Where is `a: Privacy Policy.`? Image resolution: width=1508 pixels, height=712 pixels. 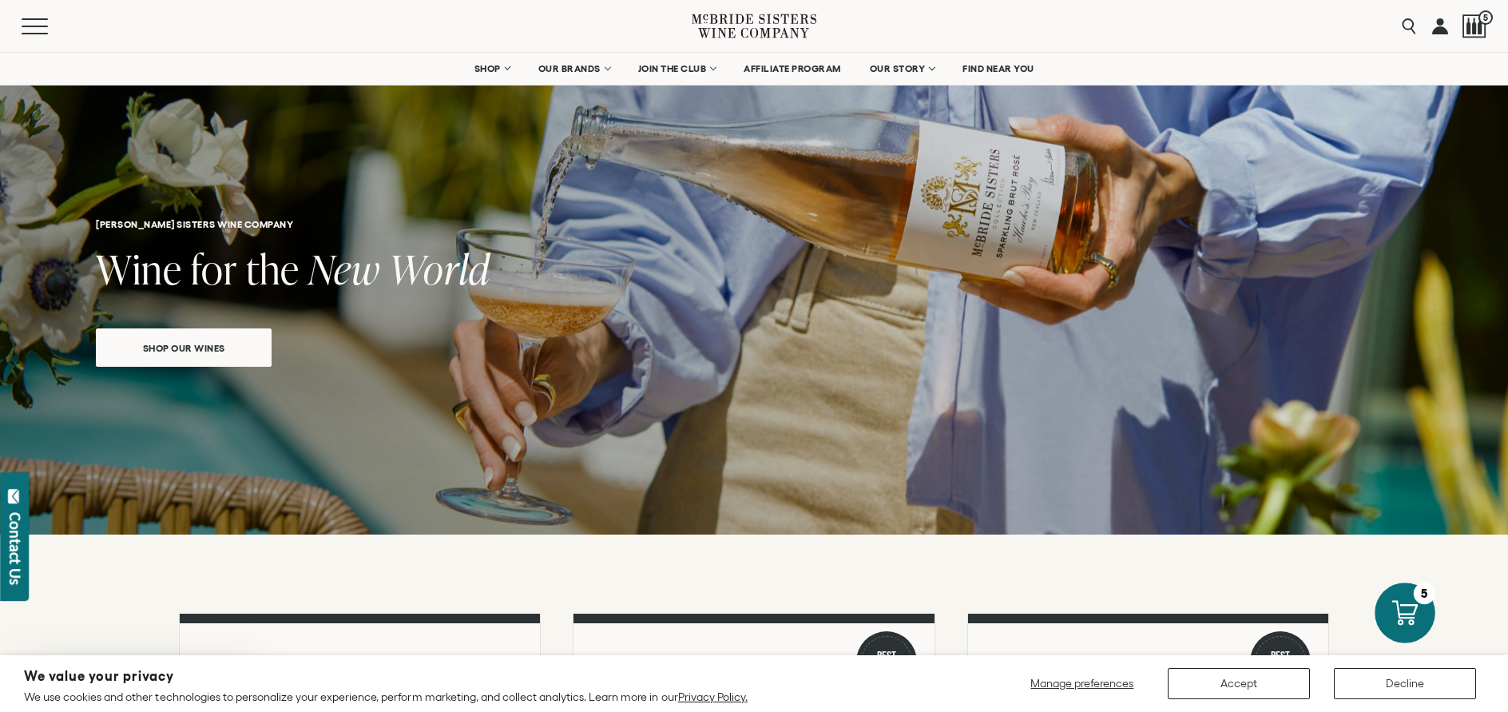 a: Privacy Policy. is located at coordinates (713, 697).